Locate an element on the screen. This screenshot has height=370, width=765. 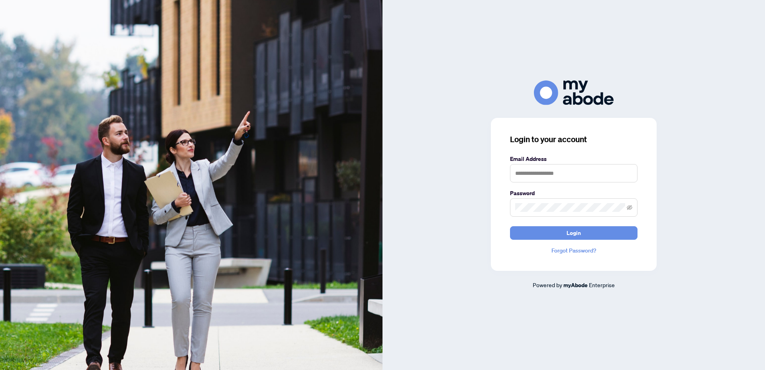
span: eye-invisible is located at coordinates (630, 208).